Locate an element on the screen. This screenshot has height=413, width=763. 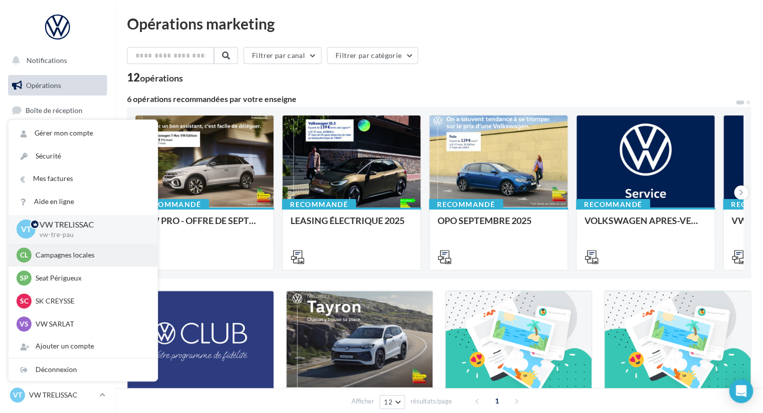
a: Sécurité is located at coordinates (83, 156).